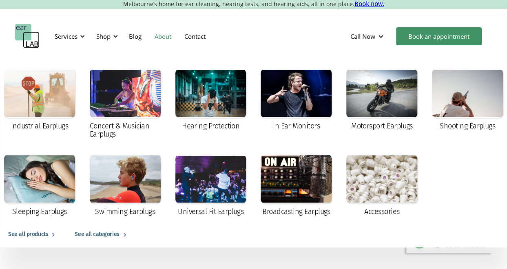  What do you see at coordinates (210, 126) in the screenshot?
I see `div: Hearing Protection` at bounding box center [210, 126].